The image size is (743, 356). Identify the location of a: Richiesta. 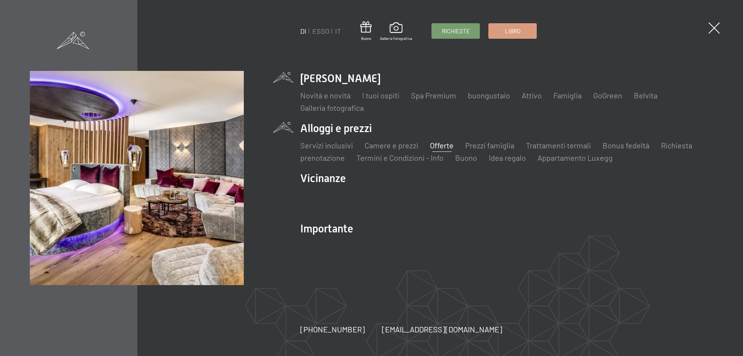
(677, 145).